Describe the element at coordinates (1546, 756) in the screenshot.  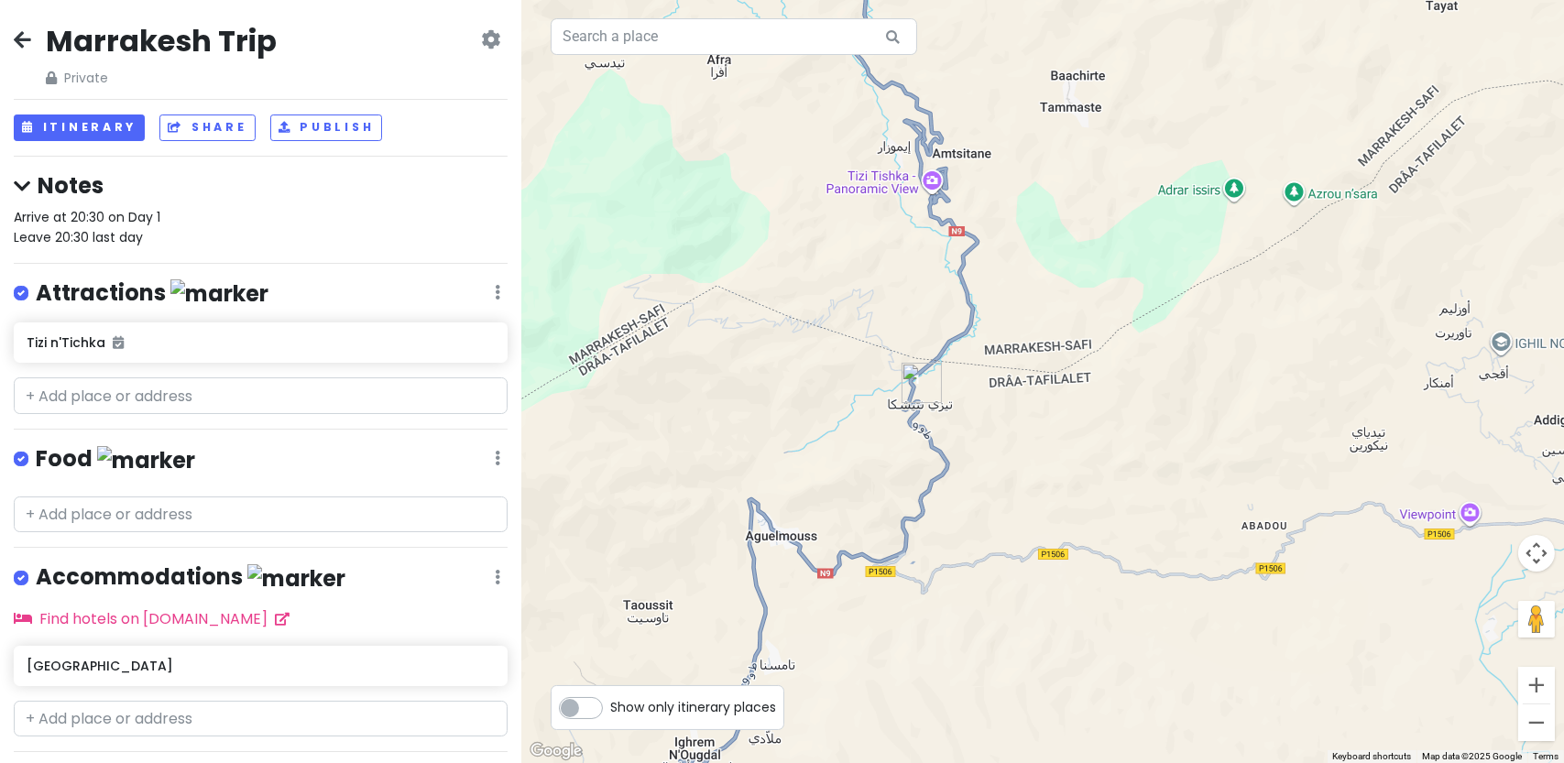
I see `a: Terms (opens in new tab)` at that location.